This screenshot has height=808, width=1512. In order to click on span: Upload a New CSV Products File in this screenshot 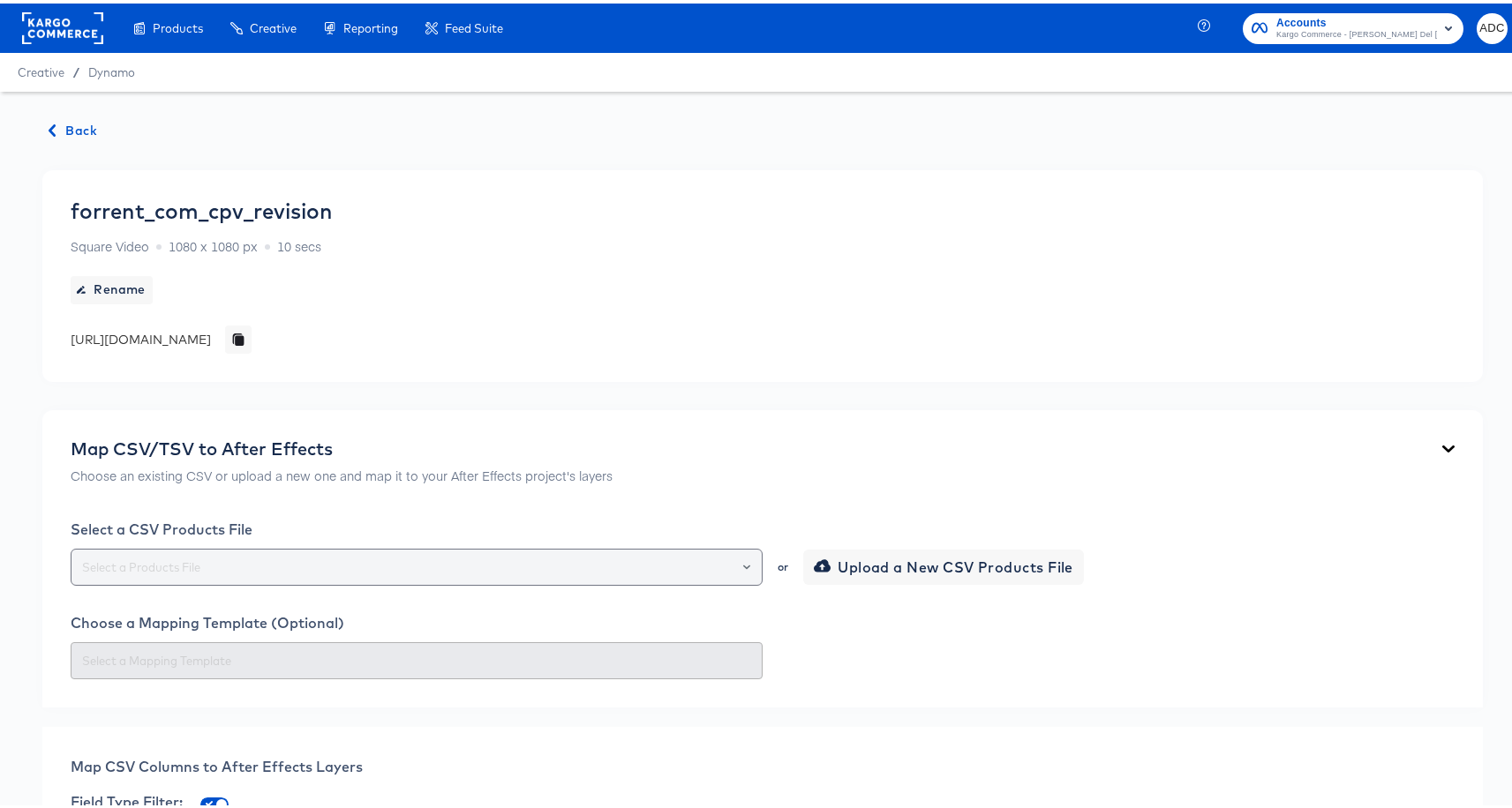, I will do `click(945, 564)`.